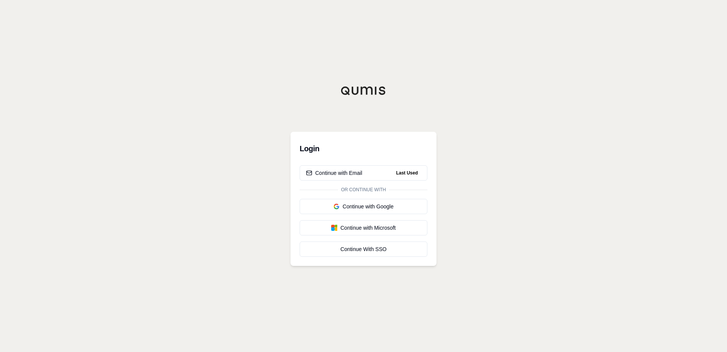  What do you see at coordinates (364, 227) in the screenshot?
I see `button: Continue with Microsoft` at bounding box center [364, 227].